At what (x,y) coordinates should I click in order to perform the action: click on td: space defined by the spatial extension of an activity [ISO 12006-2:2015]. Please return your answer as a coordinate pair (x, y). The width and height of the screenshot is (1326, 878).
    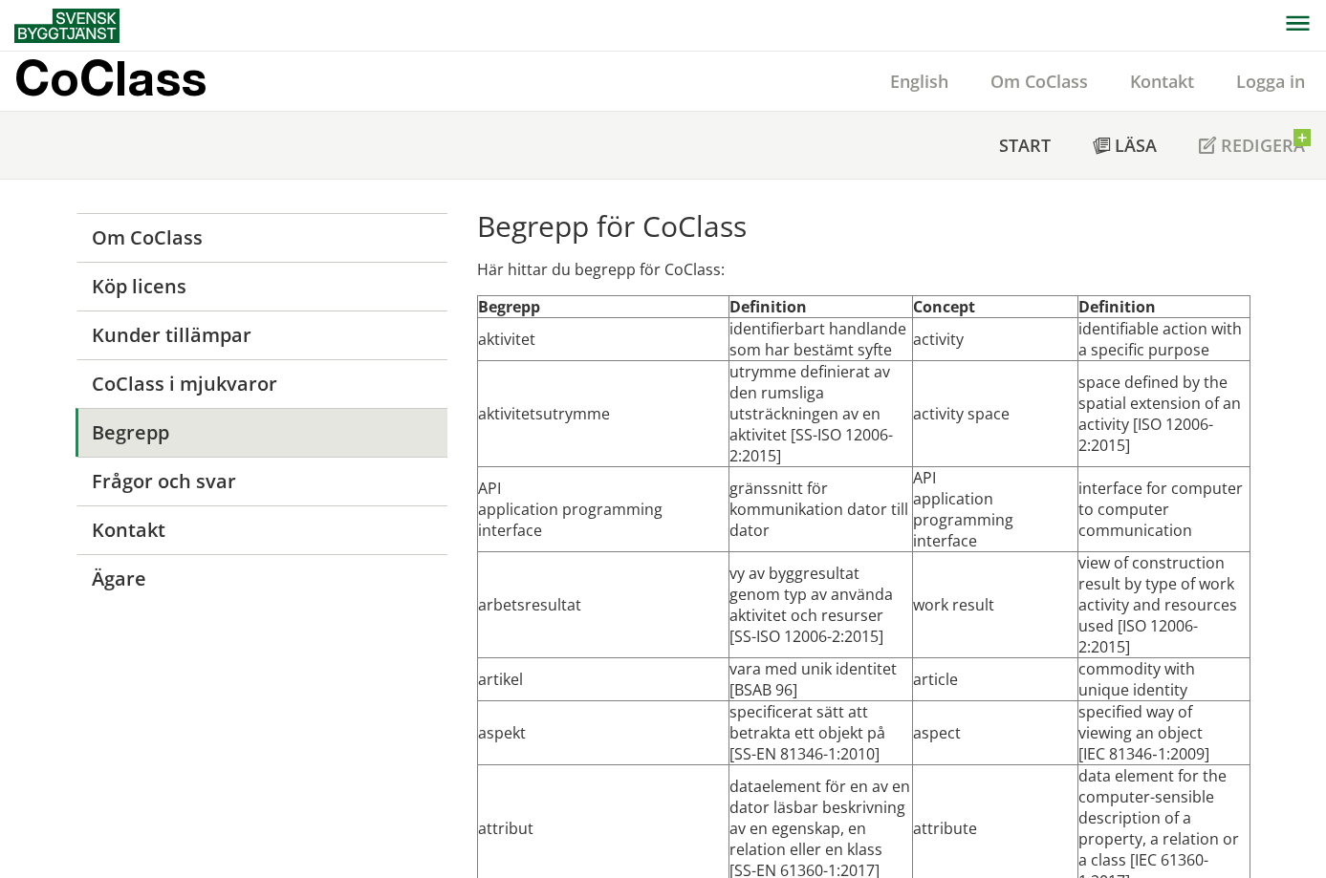
    Looking at the image, I should click on (1164, 414).